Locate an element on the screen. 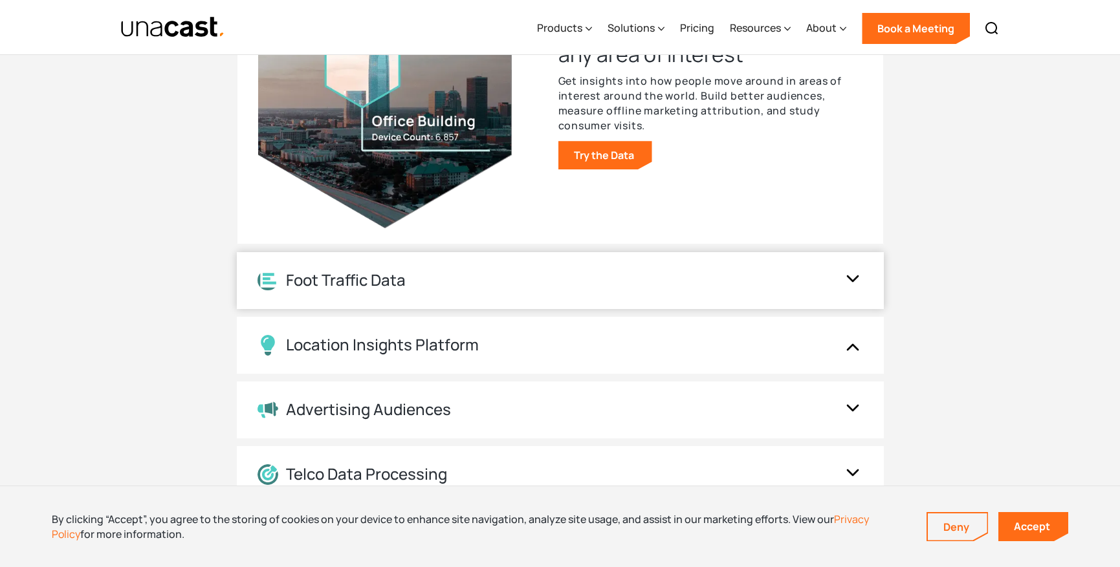 The width and height of the screenshot is (1120, 567). div: Foot Traffic Data is located at coordinates (346, 280).